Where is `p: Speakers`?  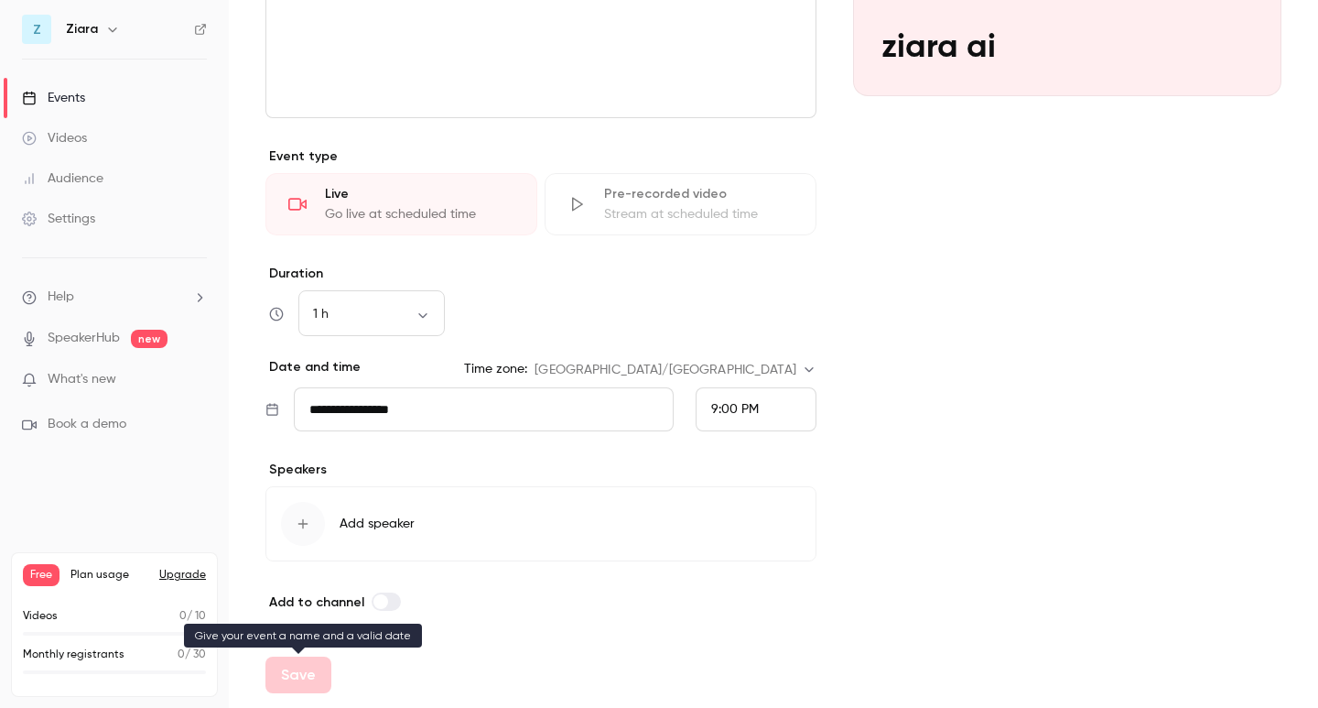
p: Speakers is located at coordinates (541, 470).